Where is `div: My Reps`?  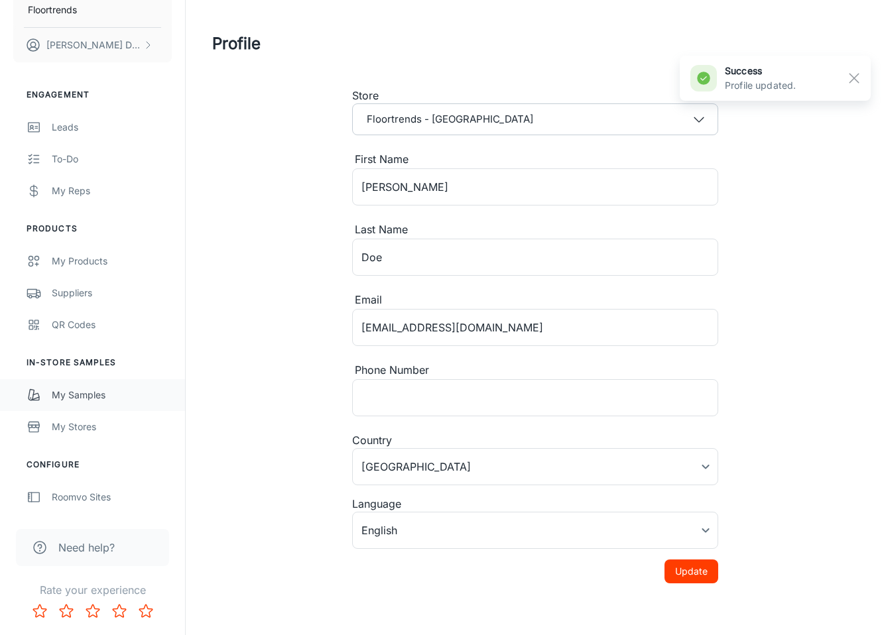
div: My Reps is located at coordinates (111, 191).